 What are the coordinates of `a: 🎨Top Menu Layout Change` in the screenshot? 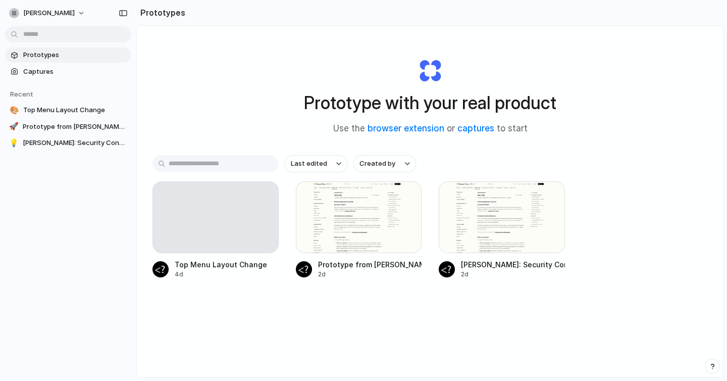 It's located at (68, 110).